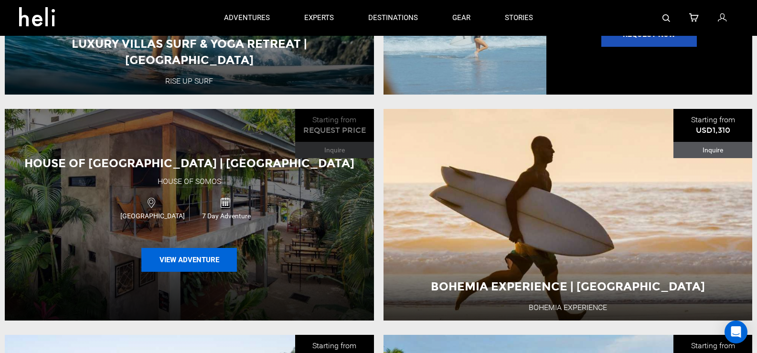  I want to click on p: adventures, so click(247, 18).